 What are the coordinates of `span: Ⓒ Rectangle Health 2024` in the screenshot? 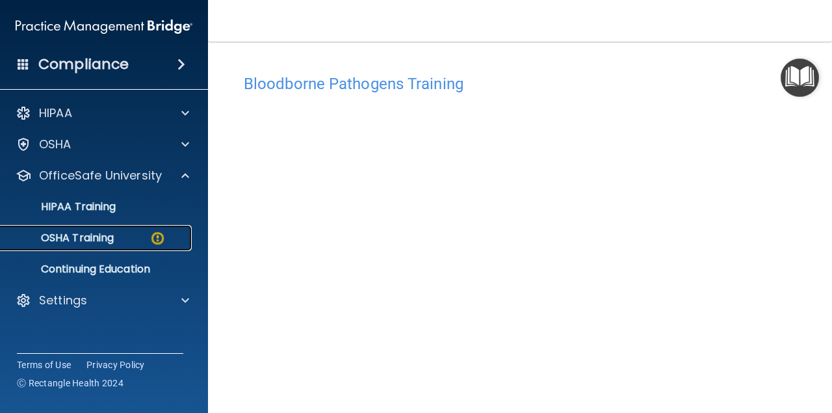 It's located at (70, 383).